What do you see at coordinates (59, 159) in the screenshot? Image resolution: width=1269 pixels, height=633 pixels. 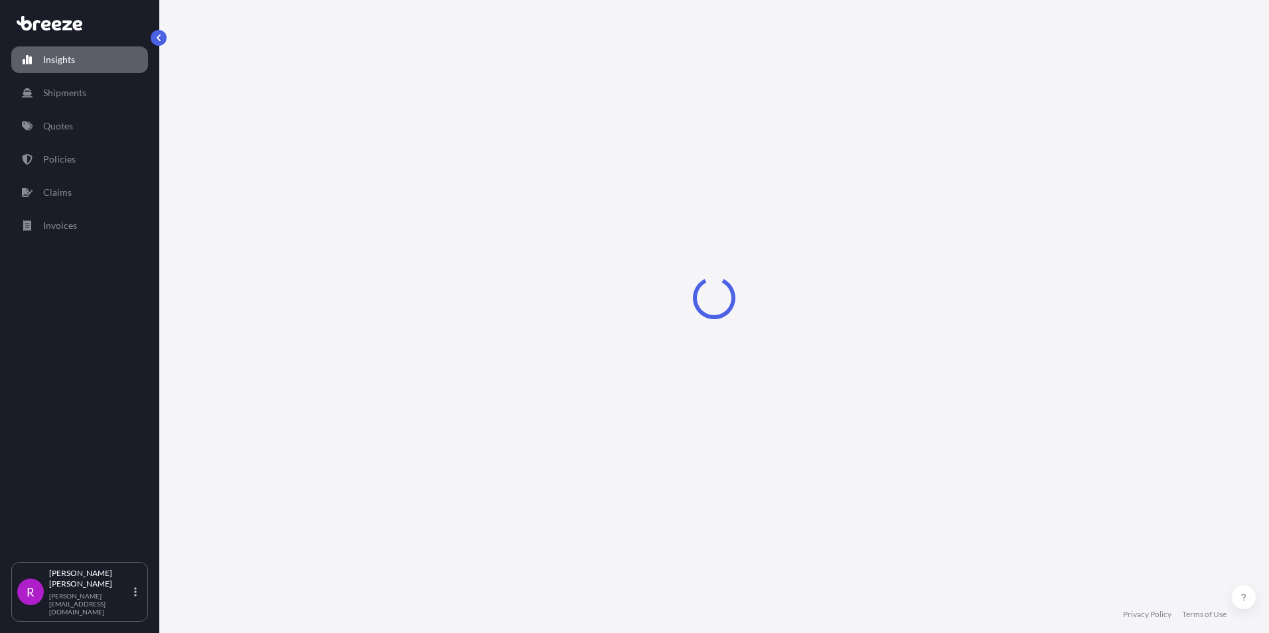 I see `p: Policies` at bounding box center [59, 159].